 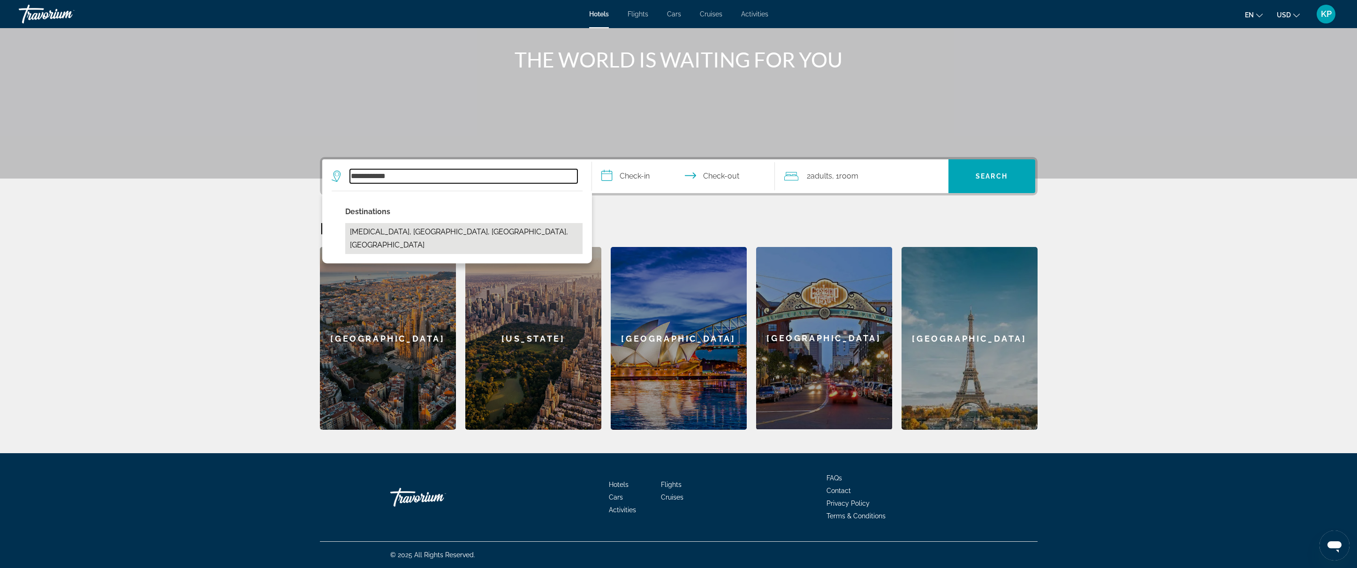 I want to click on a: Terms & Conditions, so click(x=856, y=516).